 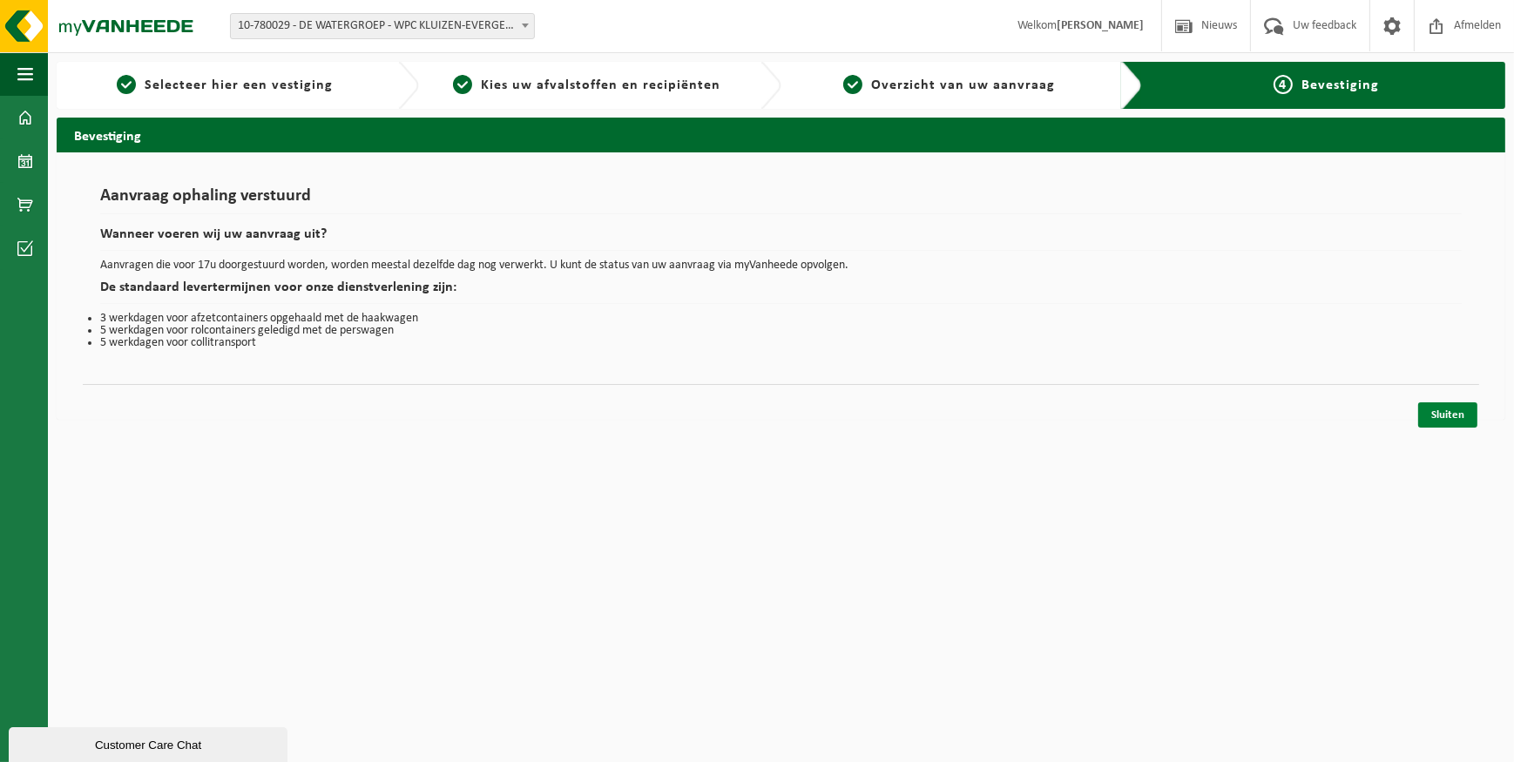 I want to click on span: 1, so click(x=126, y=84).